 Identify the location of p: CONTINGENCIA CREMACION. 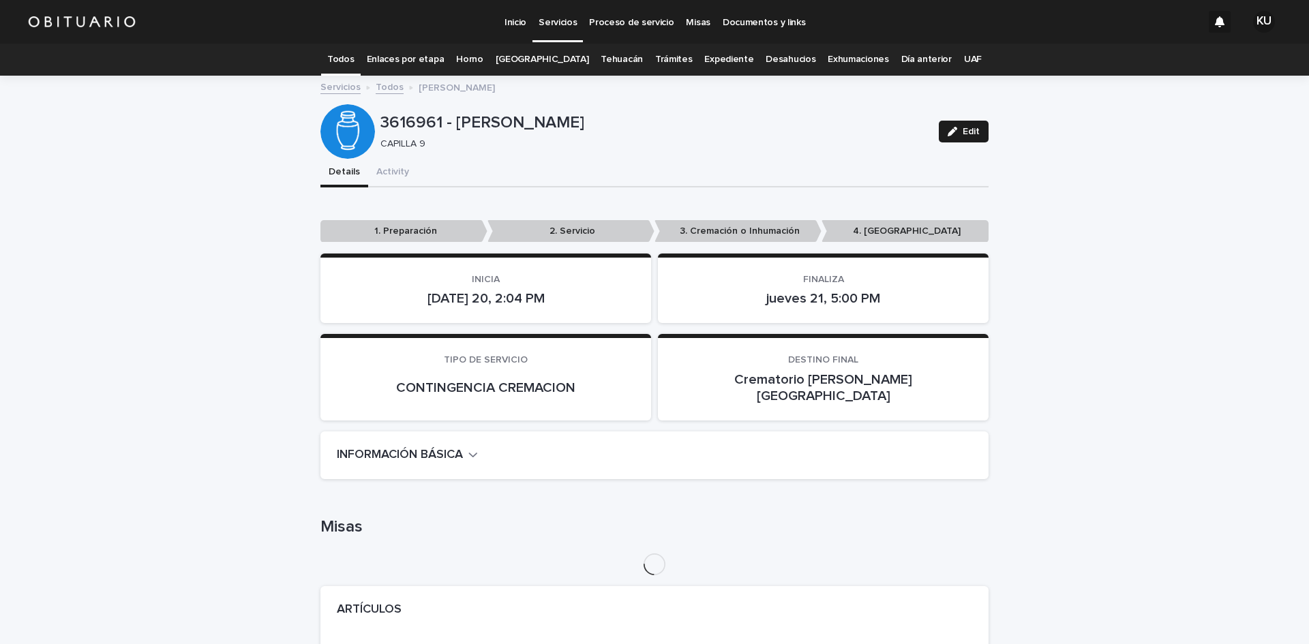
(485, 388).